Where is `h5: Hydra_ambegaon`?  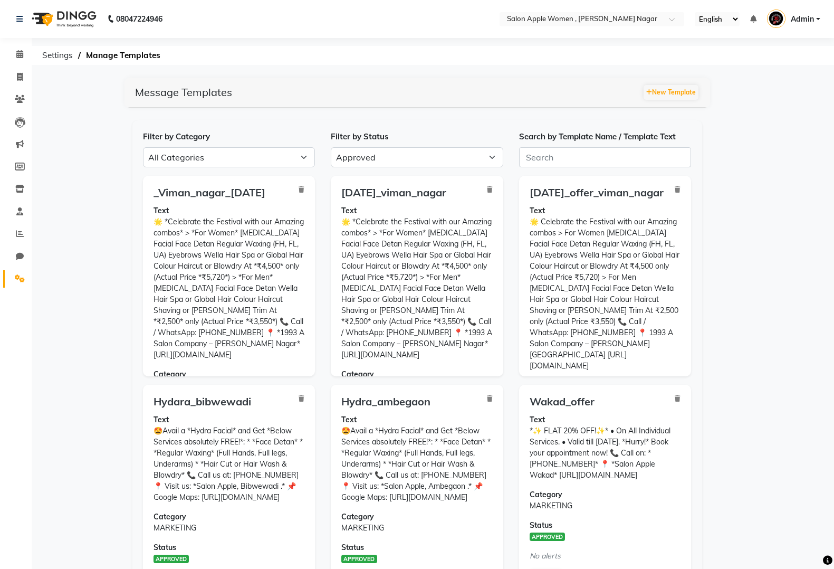
h5: Hydra_ambegaon is located at coordinates (417, 401).